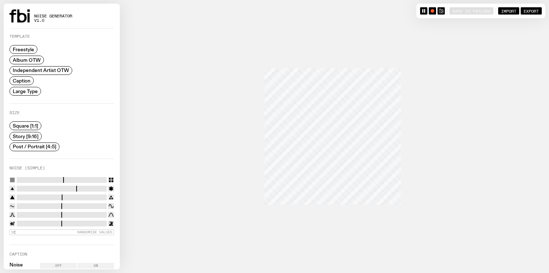  What do you see at coordinates (471, 11) in the screenshot?
I see `button: Save to Payload` at bounding box center [471, 11].